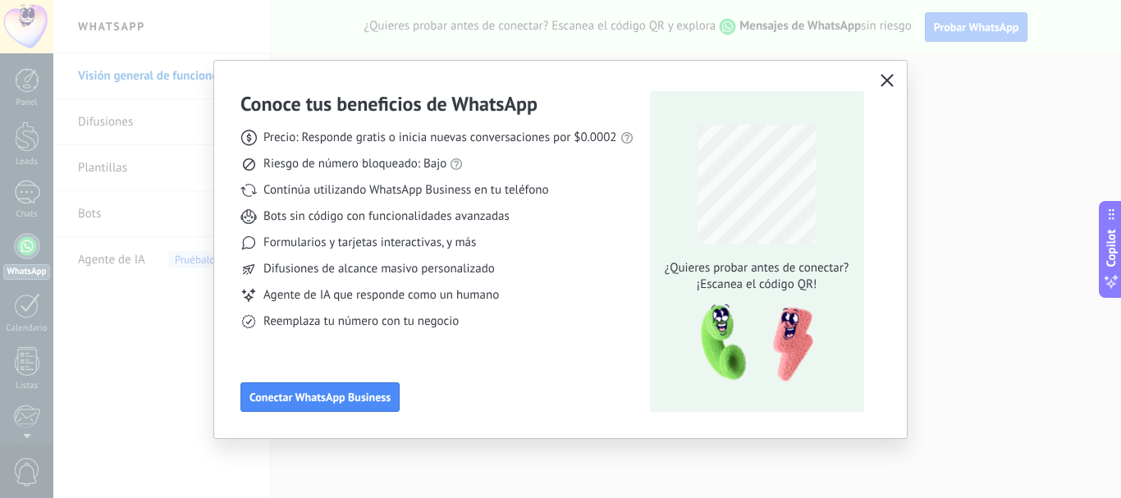  I want to click on span: Riesgo de número bloqueado: Bajo, so click(355, 164).